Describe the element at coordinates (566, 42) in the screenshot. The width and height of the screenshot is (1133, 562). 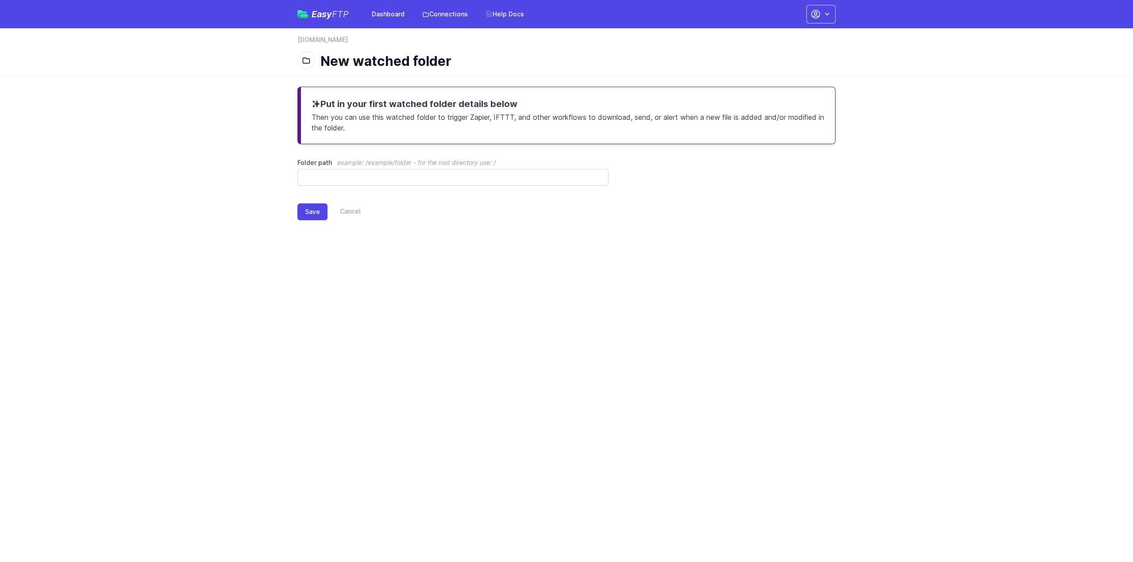
I see `nav: Breadcrumb` at that location.